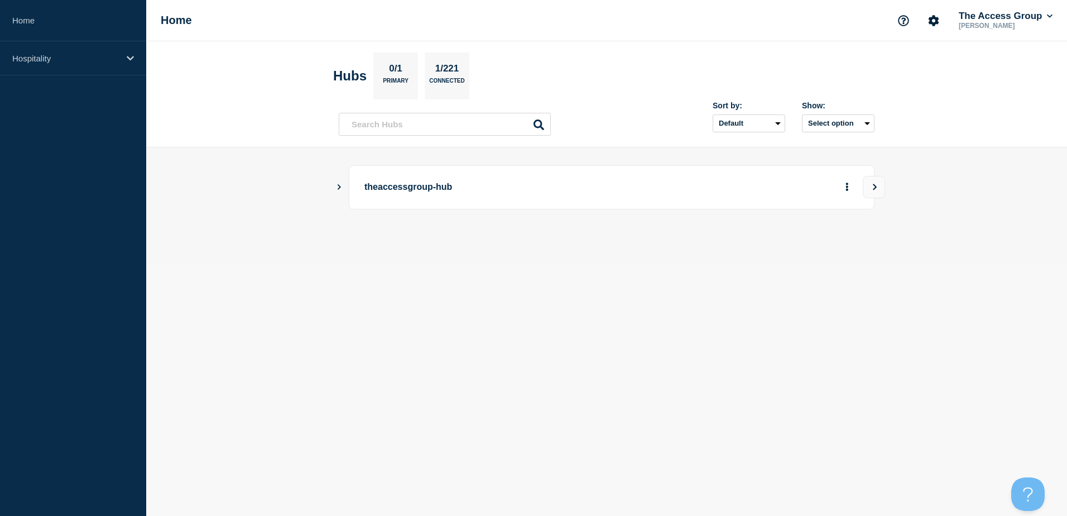  What do you see at coordinates (445, 124) in the screenshot?
I see `input: Search Hubs` at bounding box center [445, 124].